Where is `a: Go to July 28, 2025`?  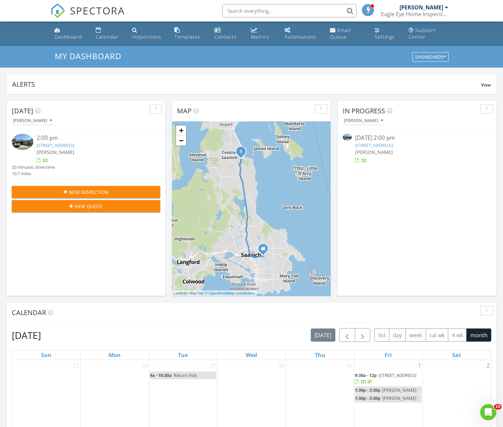 a: Go to July 28, 2025 is located at coordinates (144, 365).